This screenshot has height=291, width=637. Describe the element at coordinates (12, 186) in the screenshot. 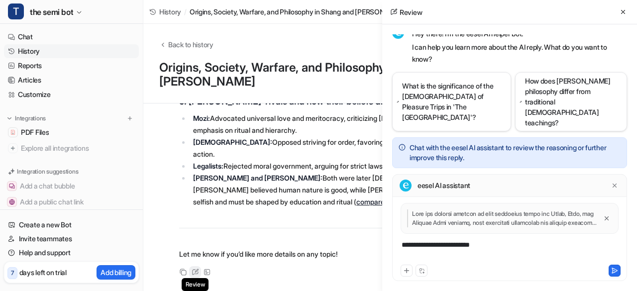

I see `img: Add a chat bubble` at that location.